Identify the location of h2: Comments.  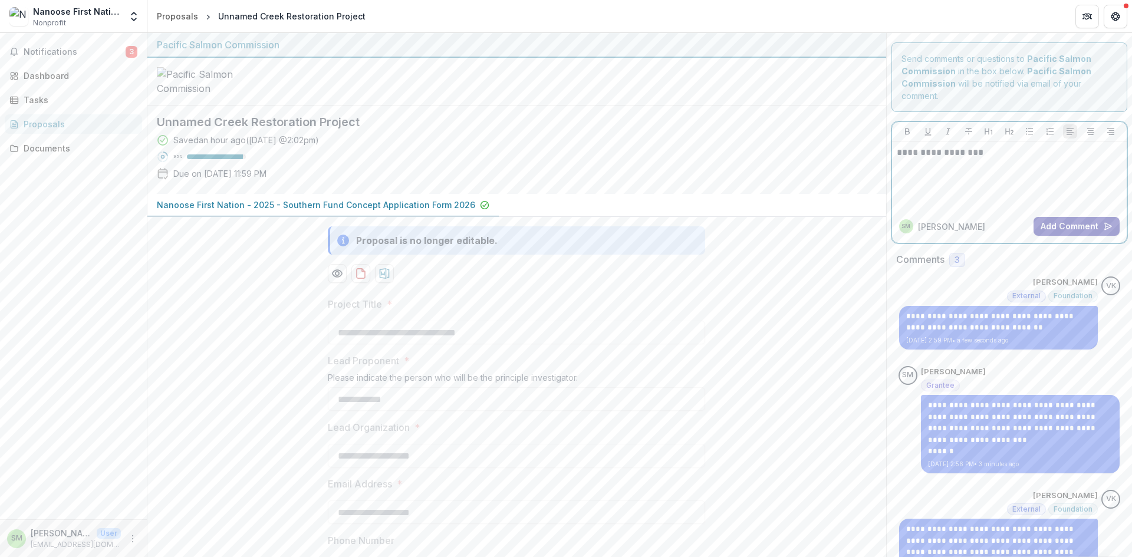
(920, 259).